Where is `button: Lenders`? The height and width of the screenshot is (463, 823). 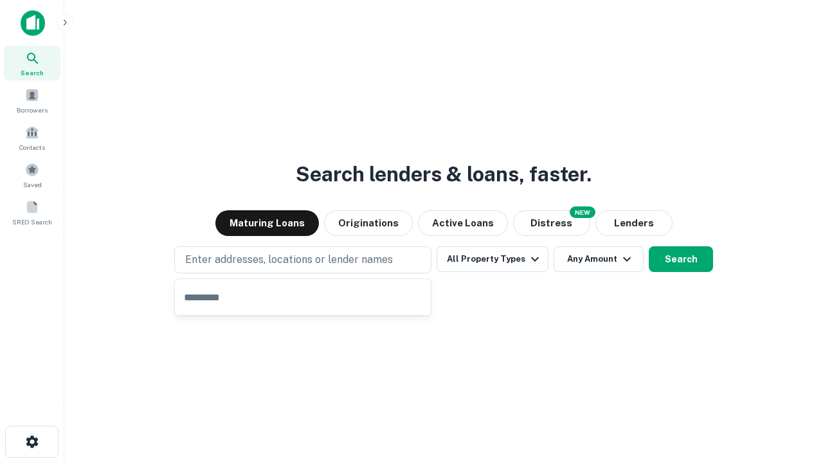
button: Lenders is located at coordinates (634, 223).